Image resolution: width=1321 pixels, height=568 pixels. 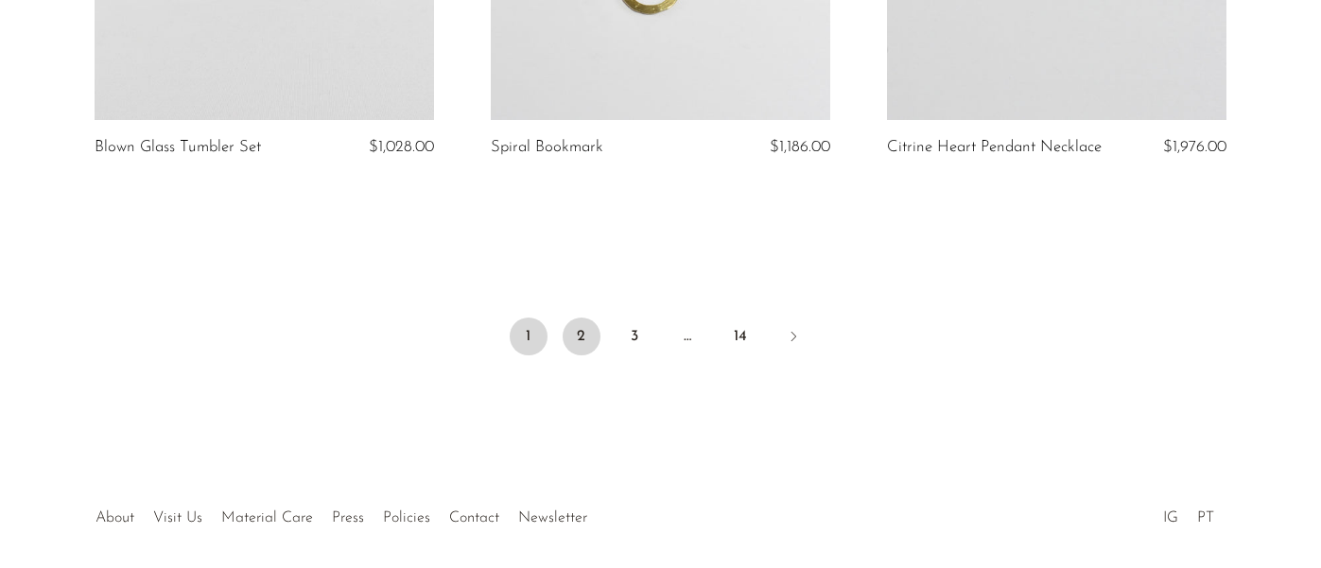 What do you see at coordinates (528, 337) in the screenshot?
I see `span: 1` at bounding box center [528, 337].